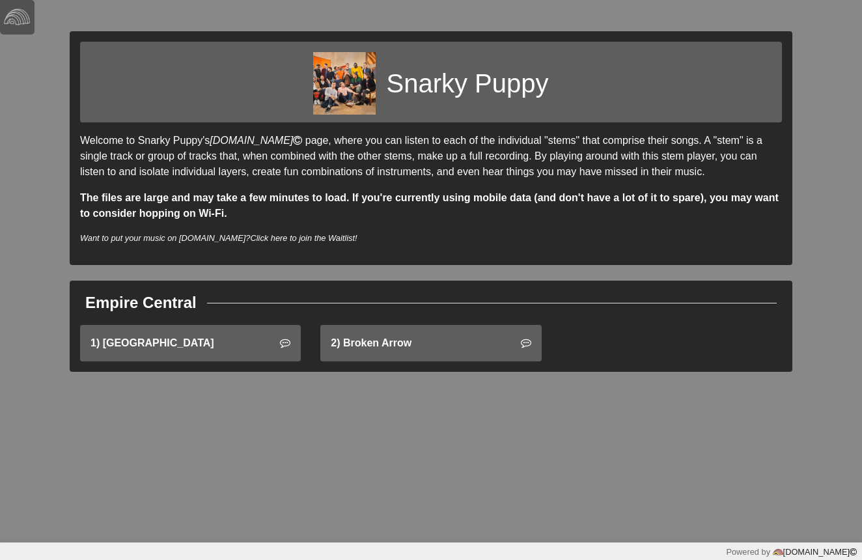  I want to click on strong: The files are large and may take a few minutes to load. If you're currently using mobile data (an..., so click(429, 205).